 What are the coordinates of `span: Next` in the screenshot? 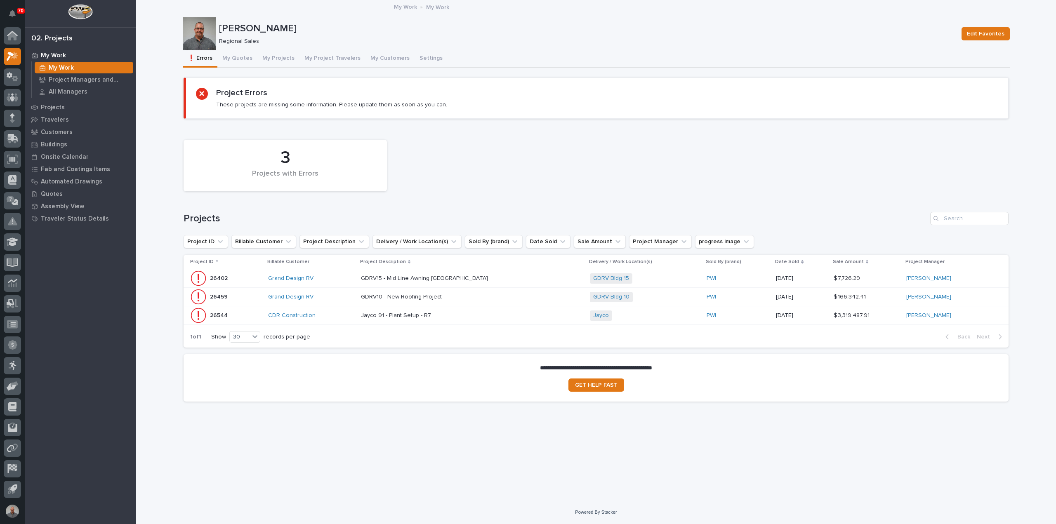 It's located at (986, 337).